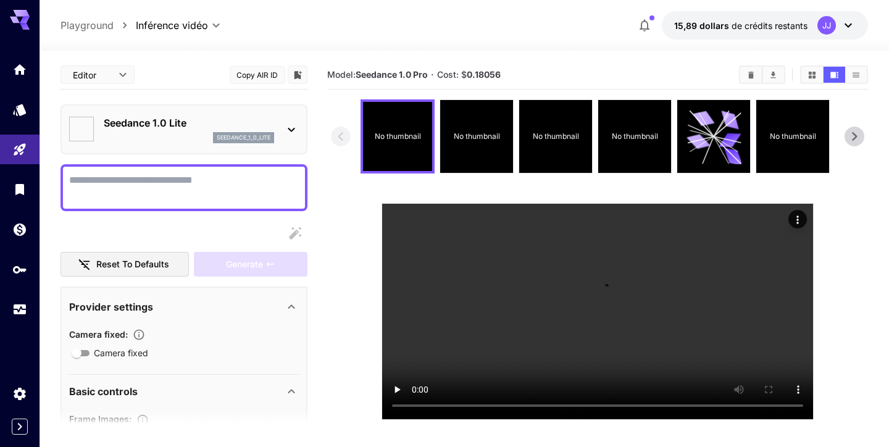 This screenshot has height=447, width=889. I want to click on p: Playground, so click(87, 25).